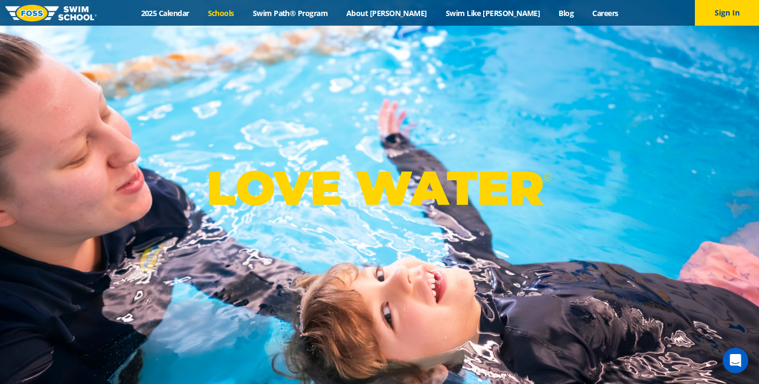 This screenshot has height=384, width=759. What do you see at coordinates (165, 13) in the screenshot?
I see `a: 2025 Calendar` at bounding box center [165, 13].